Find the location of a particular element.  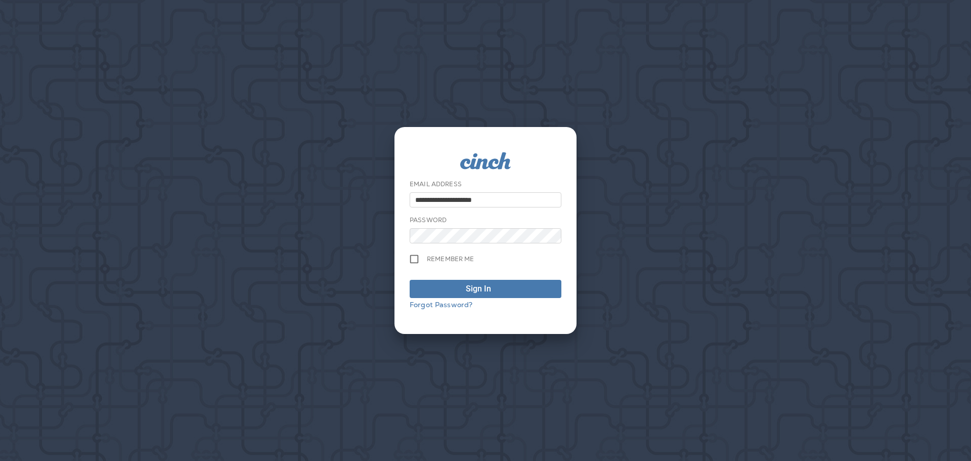

a: Forgot Password? is located at coordinates (441, 305).